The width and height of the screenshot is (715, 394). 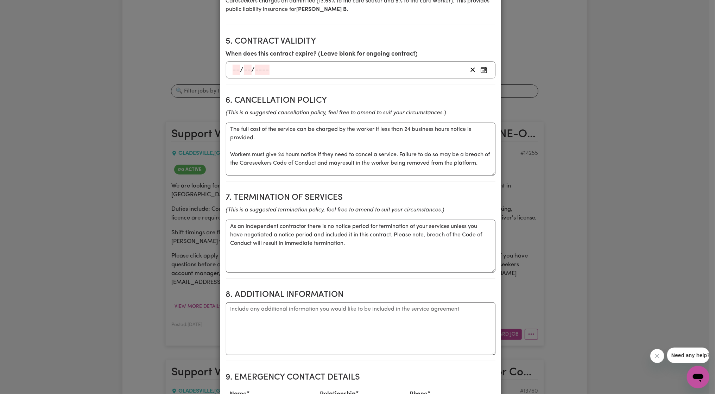 What do you see at coordinates (361, 295) in the screenshot?
I see `h2: 8. Additional Information` at bounding box center [361, 295].